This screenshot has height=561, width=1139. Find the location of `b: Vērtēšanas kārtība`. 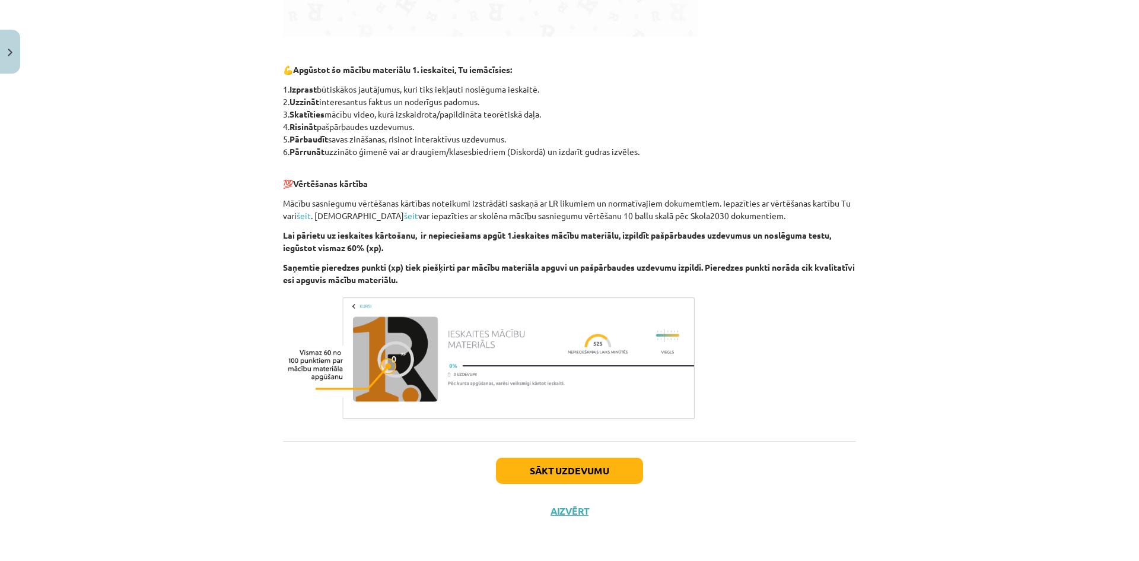

b: Vērtēšanas kārtība is located at coordinates (330, 183).